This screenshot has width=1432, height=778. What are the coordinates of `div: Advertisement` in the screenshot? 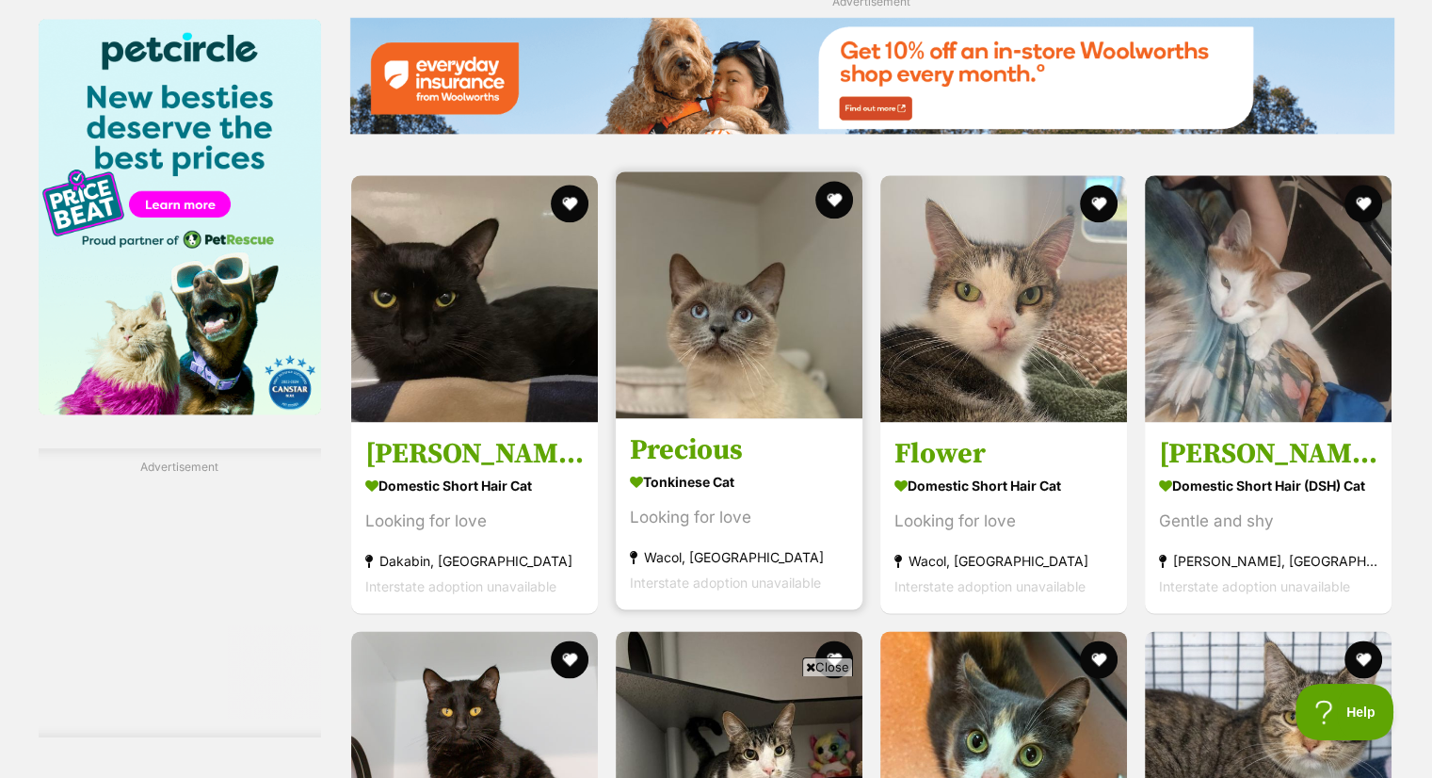 It's located at (180, 592).